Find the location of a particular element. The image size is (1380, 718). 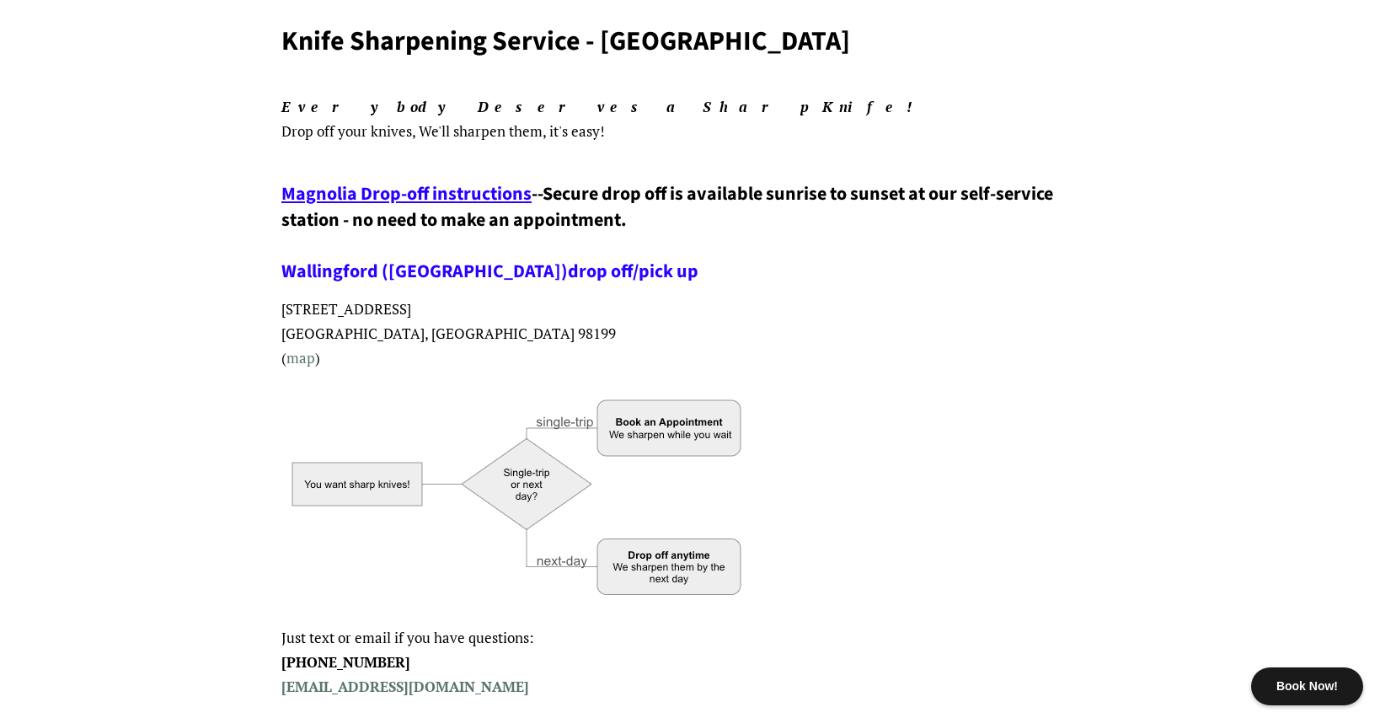

span: Magnolia Drop-off instructions is located at coordinates (406, 194).